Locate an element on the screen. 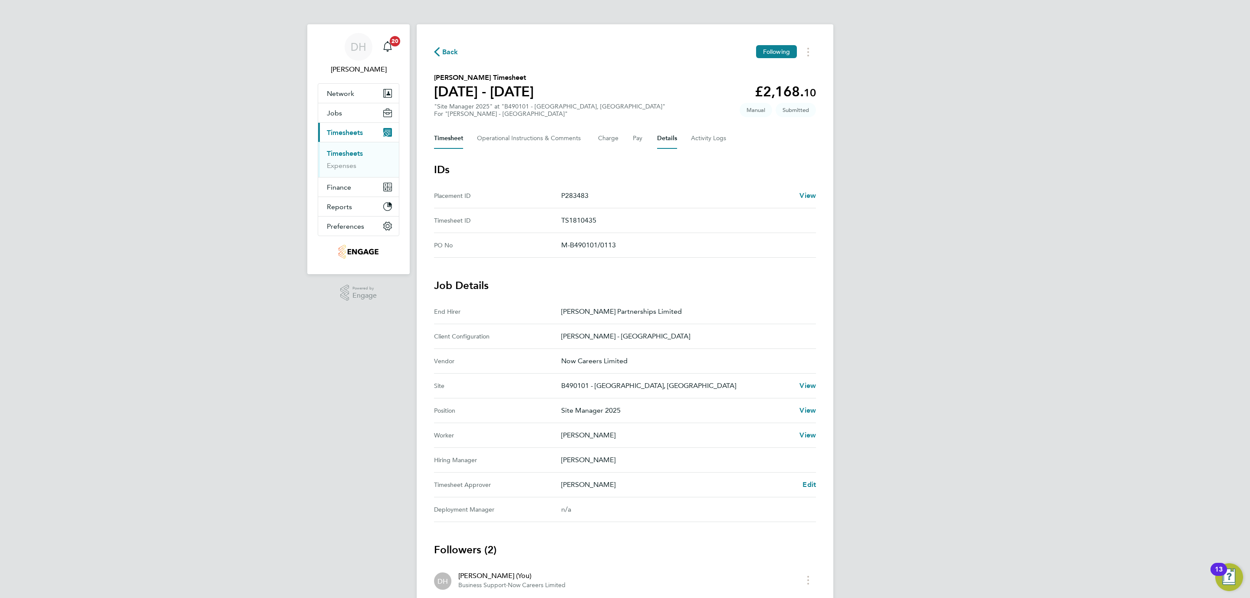  button: Open Resource Center, 13 new notifications is located at coordinates (1229, 577).